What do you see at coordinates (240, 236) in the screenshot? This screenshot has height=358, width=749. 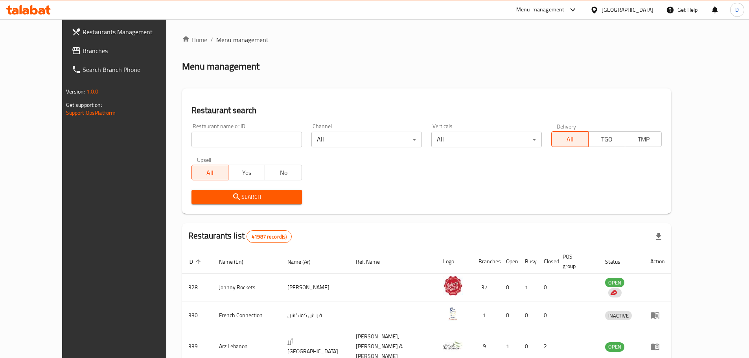 I see `h2: Restaurants list` at bounding box center [240, 236].